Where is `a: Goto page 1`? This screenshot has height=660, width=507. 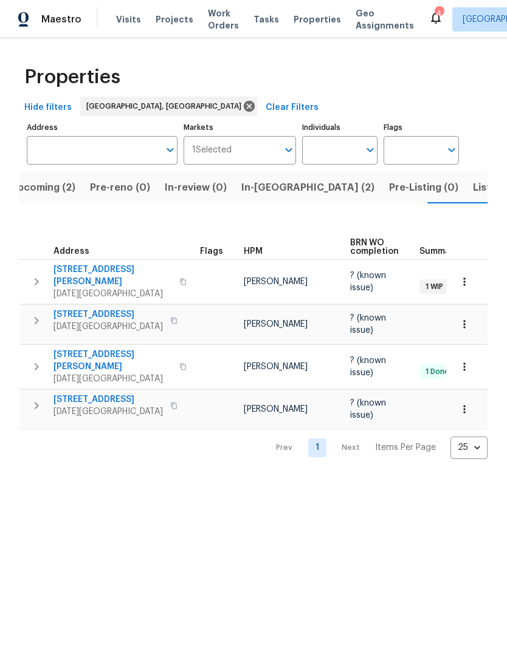 a: Goto page 1 is located at coordinates (317, 448).